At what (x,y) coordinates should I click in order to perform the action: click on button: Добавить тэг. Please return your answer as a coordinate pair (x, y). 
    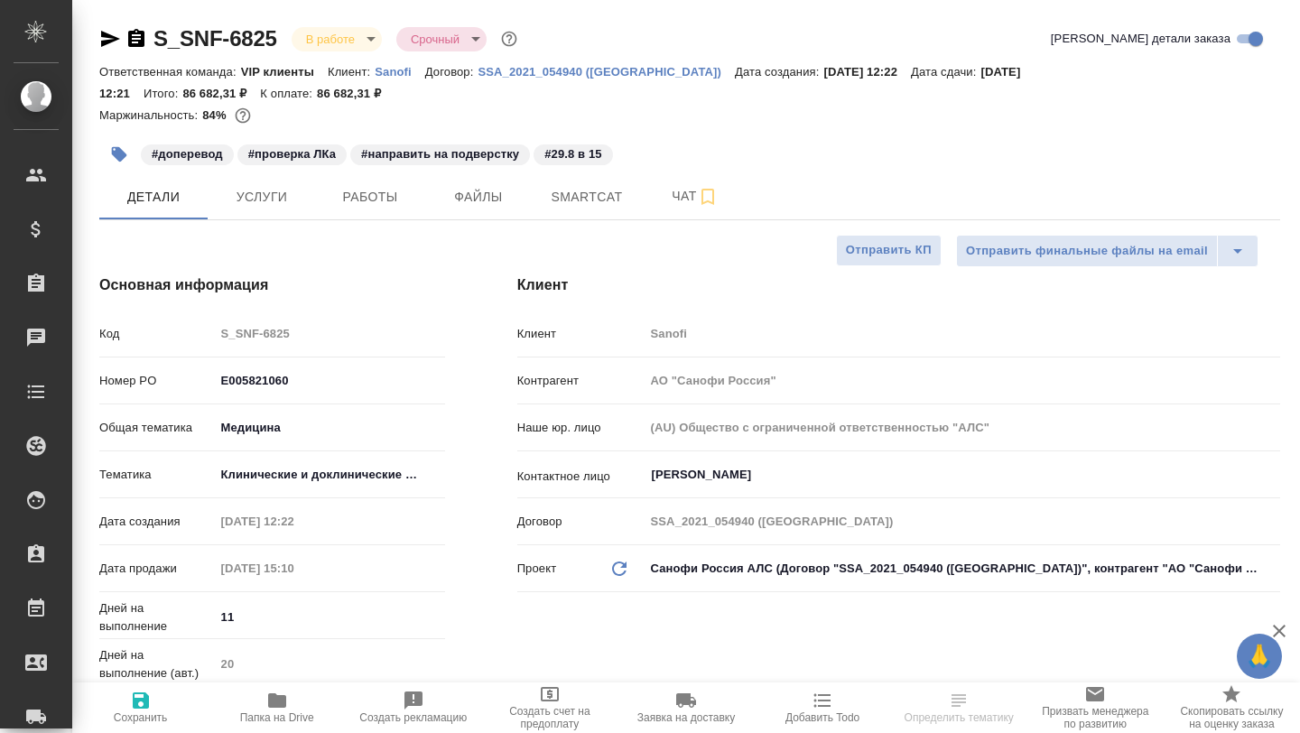
    Looking at the image, I should click on (119, 154).